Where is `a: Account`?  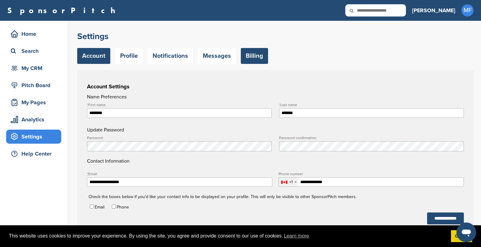
a: Account is located at coordinates (94, 56).